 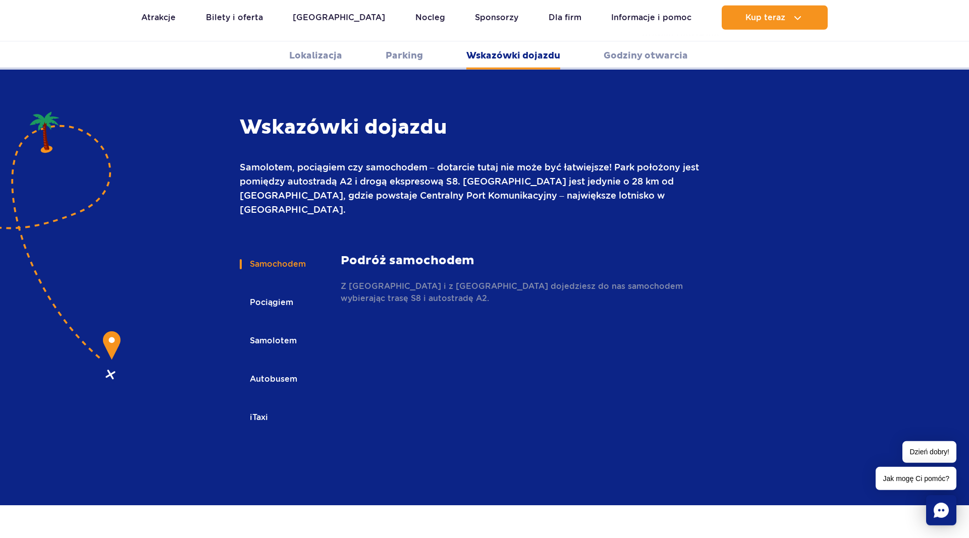 What do you see at coordinates (430, 18) in the screenshot?
I see `a: Nocleg` at bounding box center [430, 18].